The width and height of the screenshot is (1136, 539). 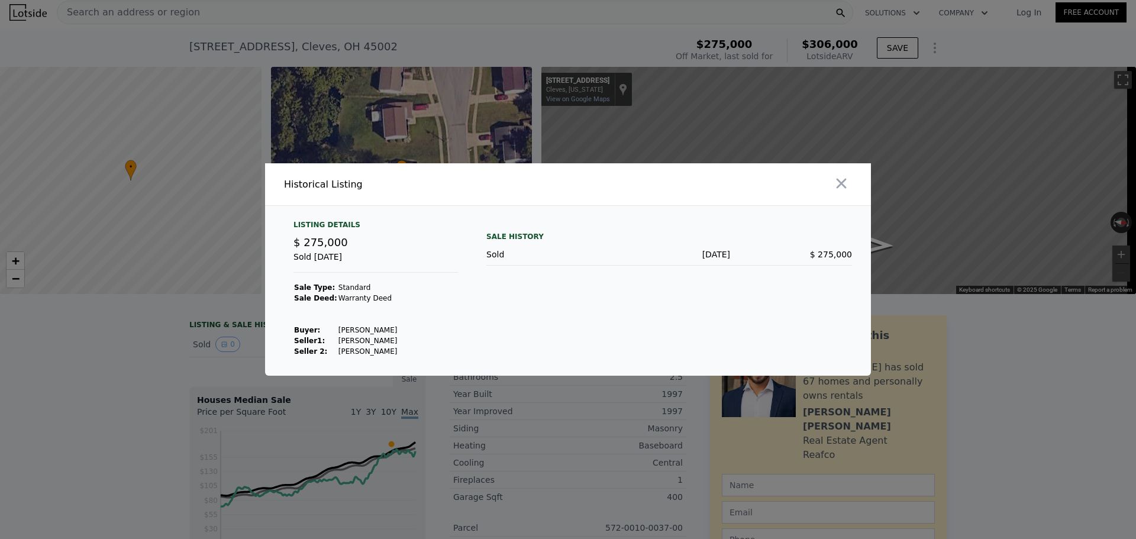 What do you see at coordinates (307, 330) in the screenshot?
I see `strong: Buyer :` at bounding box center [307, 330].